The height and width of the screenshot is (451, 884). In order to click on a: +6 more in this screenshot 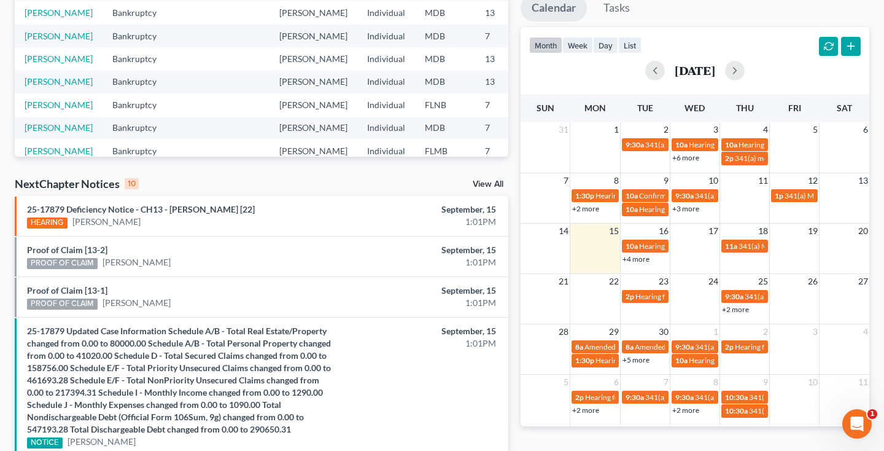, I will do `click(686, 157)`.